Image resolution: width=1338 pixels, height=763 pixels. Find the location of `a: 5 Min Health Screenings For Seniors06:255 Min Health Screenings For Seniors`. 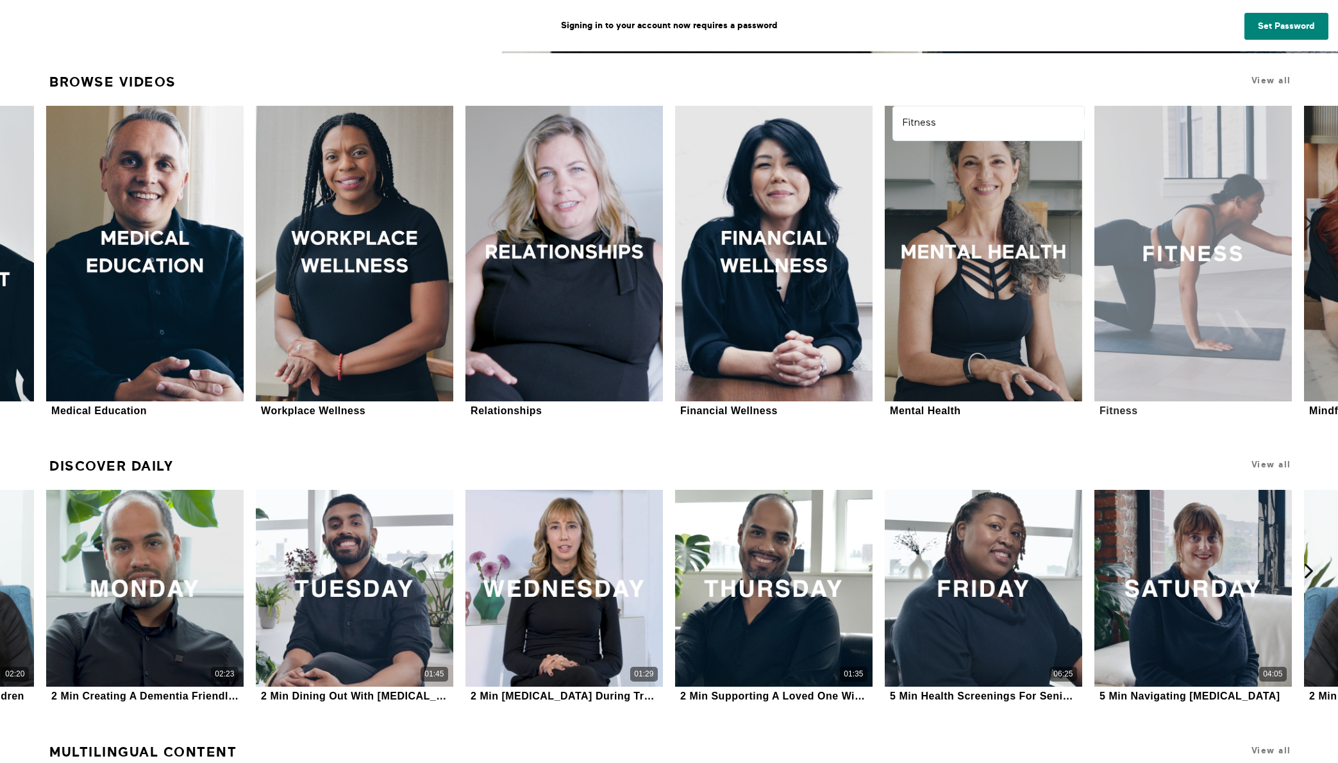

a: 5 Min Health Screenings For Seniors06:255 Min Health Screenings For Seniors is located at coordinates (983, 597).